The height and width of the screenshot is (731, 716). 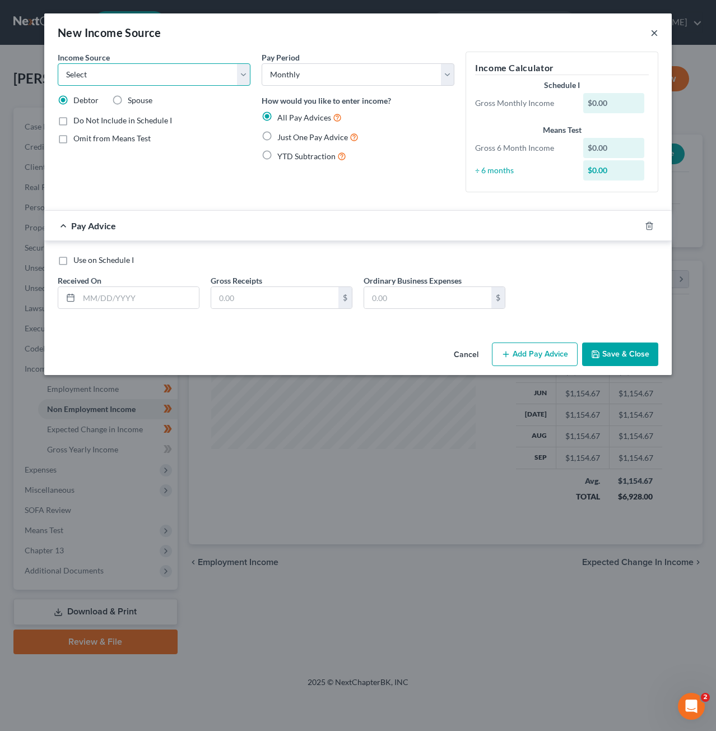 I want to click on span: Do Not Include in Schedule I, so click(x=123, y=120).